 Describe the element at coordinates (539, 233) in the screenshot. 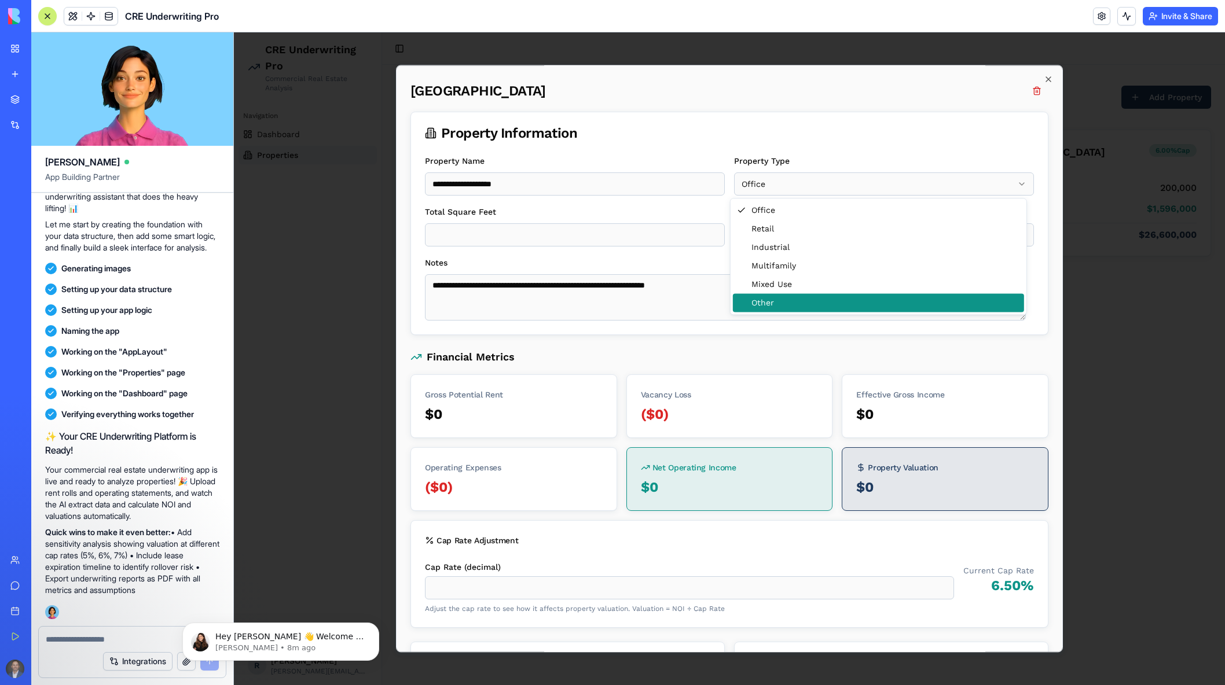

I see `span: Multifamily` at that location.